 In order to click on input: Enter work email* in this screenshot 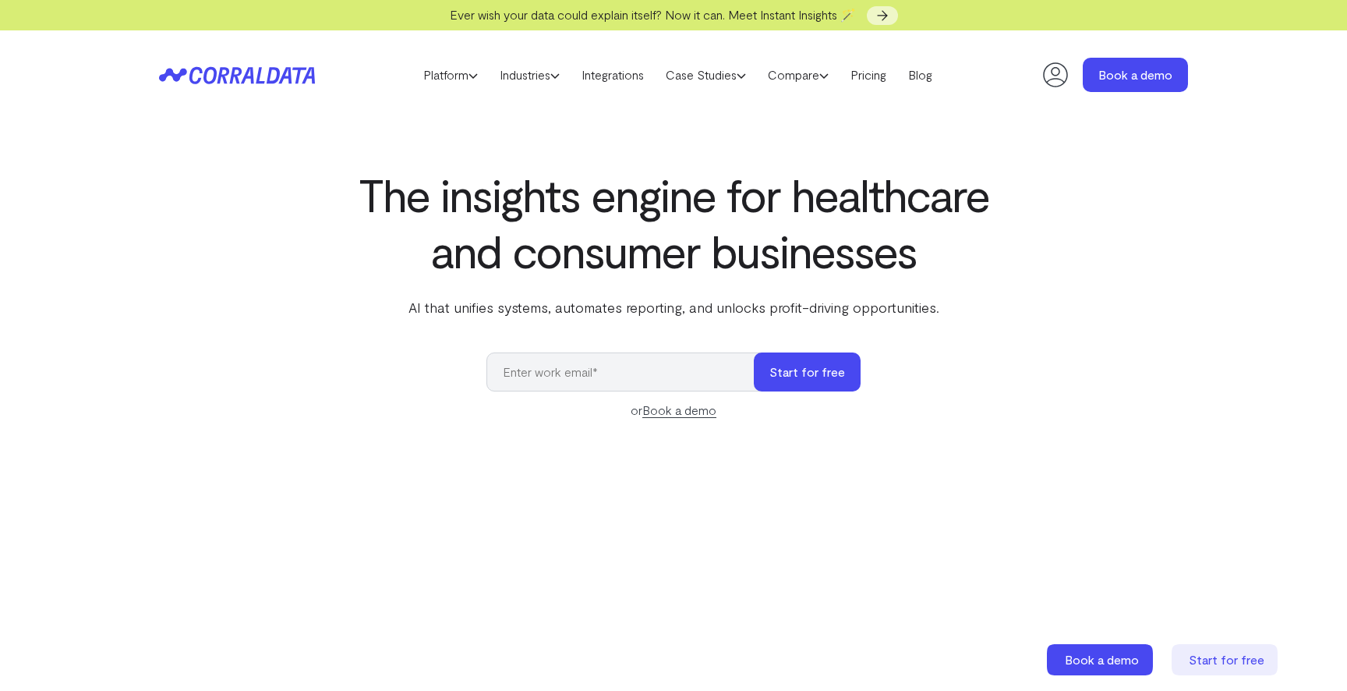, I will do `click(628, 372)`.